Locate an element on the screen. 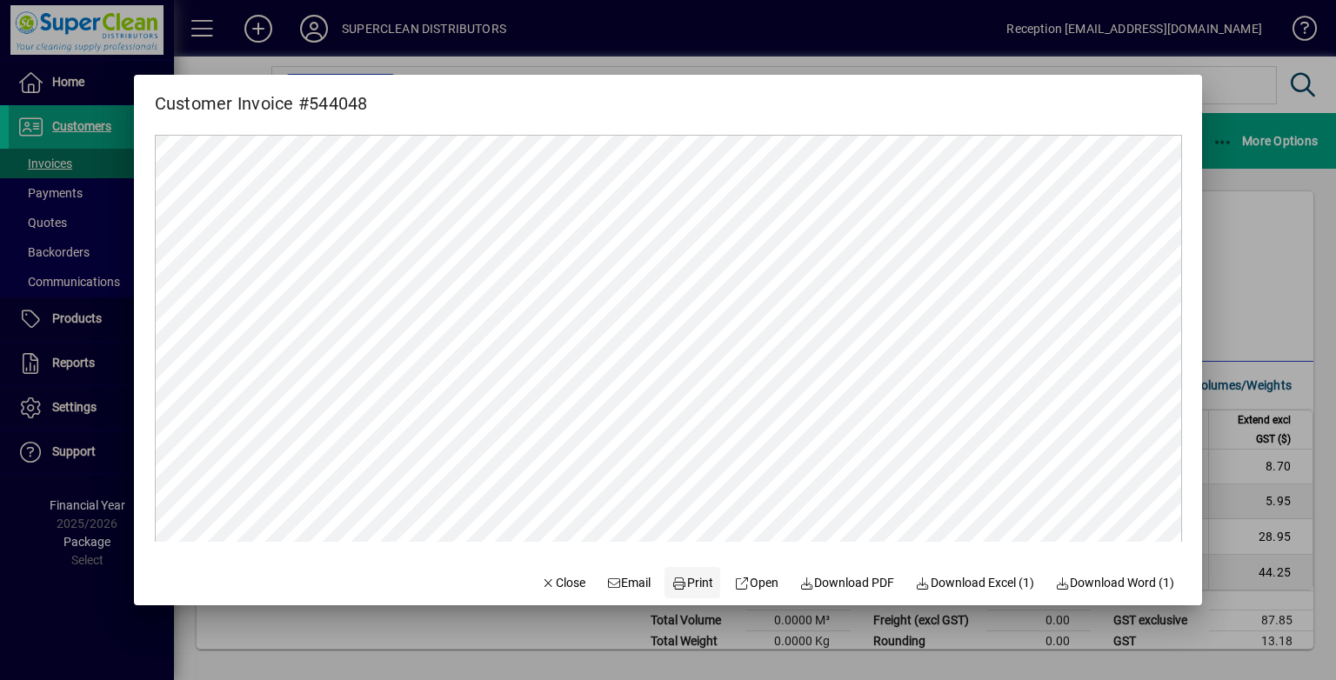 Image resolution: width=1336 pixels, height=680 pixels. a: Open is located at coordinates (756, 583).